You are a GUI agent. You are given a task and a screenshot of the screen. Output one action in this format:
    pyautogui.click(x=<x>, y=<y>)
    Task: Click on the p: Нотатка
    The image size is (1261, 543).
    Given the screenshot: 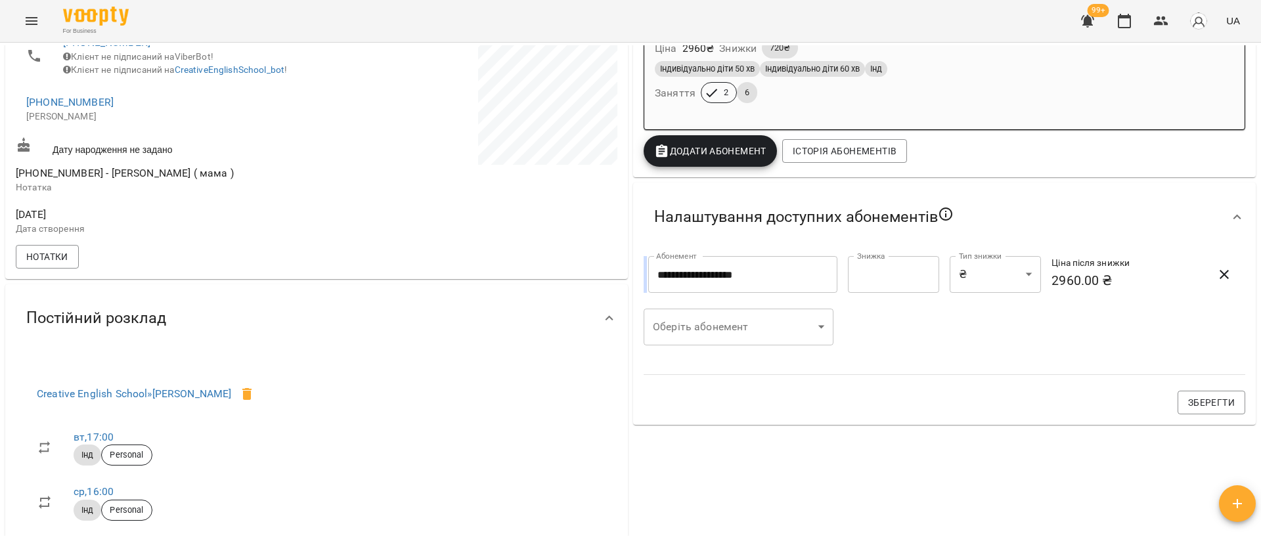 What is the action you would take?
    pyautogui.click(x=165, y=188)
    